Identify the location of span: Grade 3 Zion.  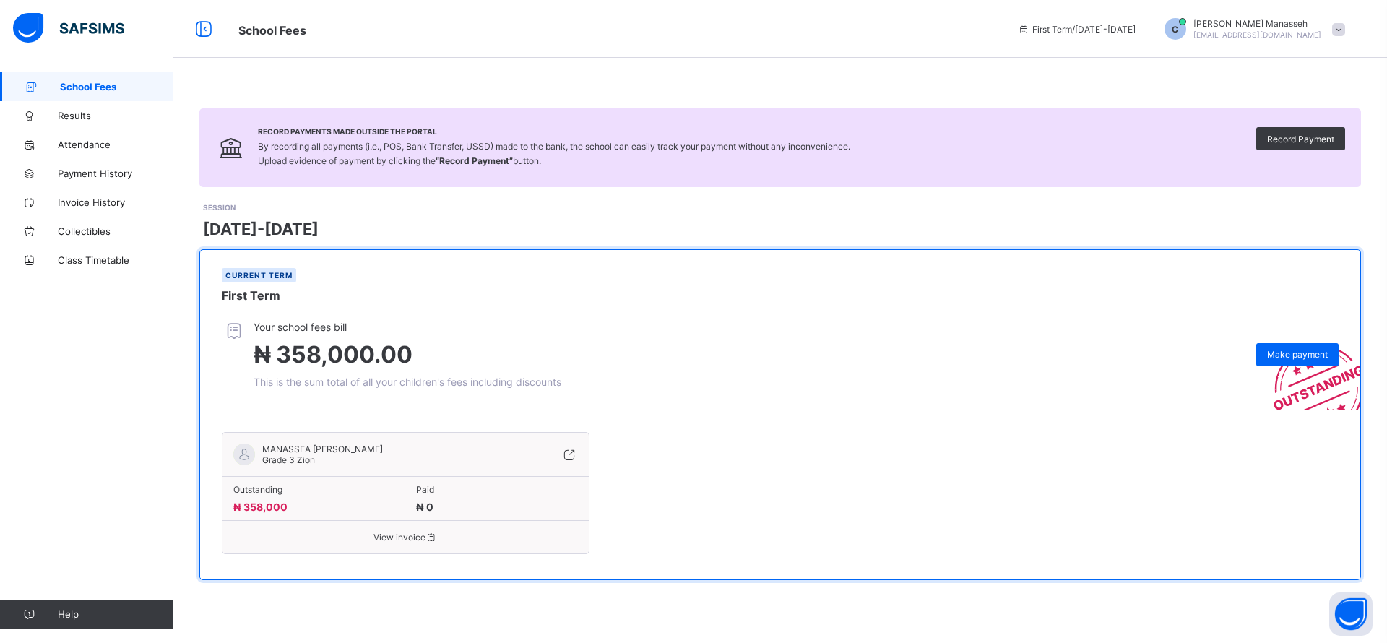
(288, 459).